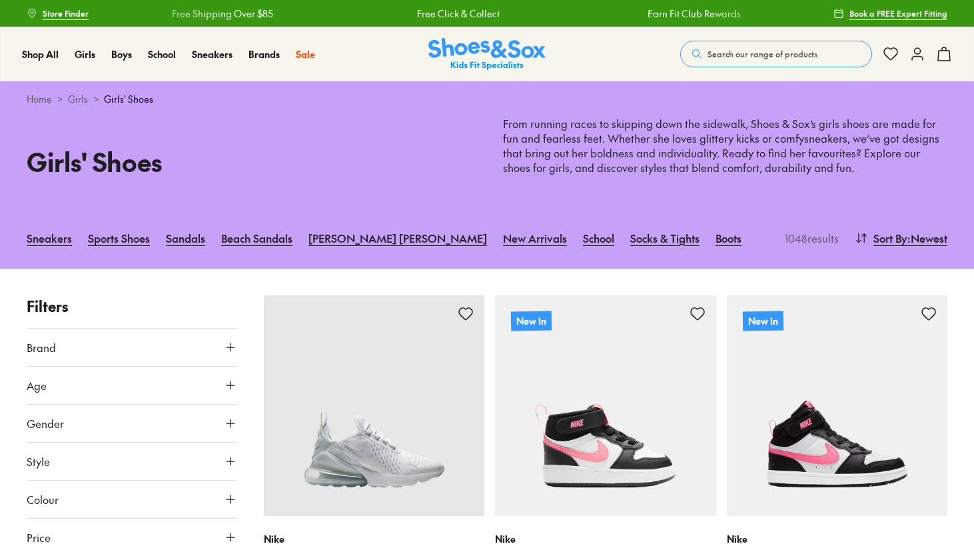 The width and height of the screenshot is (974, 554). Describe the element at coordinates (487, 54) in the screenshot. I see `a: Shoes & Sox` at that location.